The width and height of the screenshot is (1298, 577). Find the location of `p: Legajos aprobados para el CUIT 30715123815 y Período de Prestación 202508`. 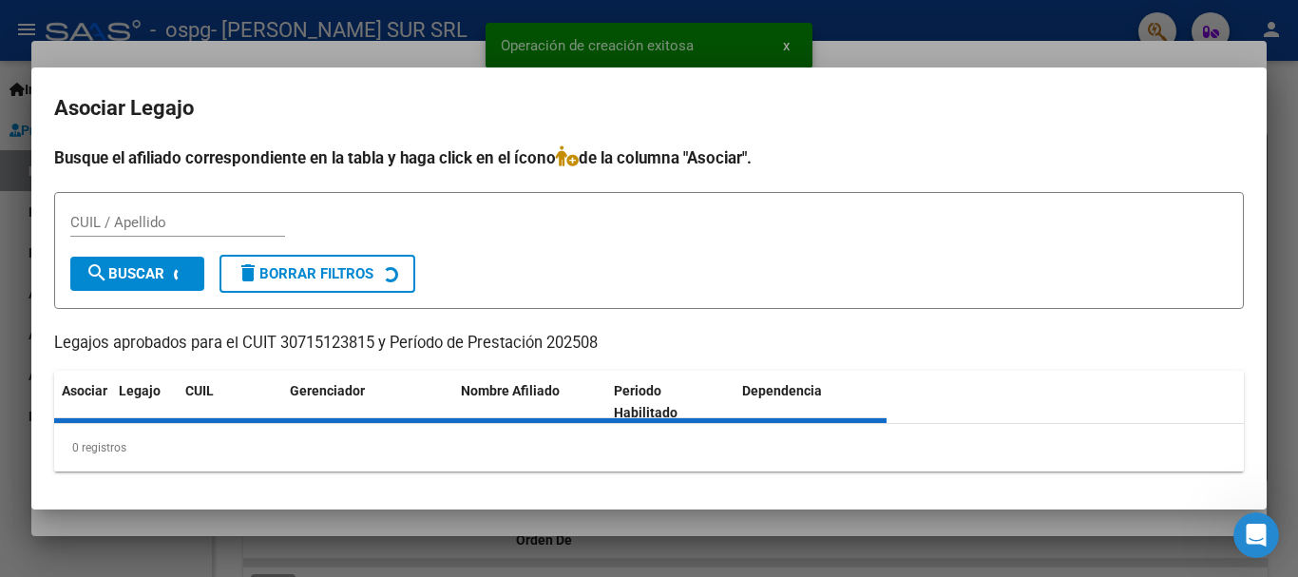

p: Legajos aprobados para el CUIT 30715123815 y Período de Prestación 202508 is located at coordinates (649, 343).